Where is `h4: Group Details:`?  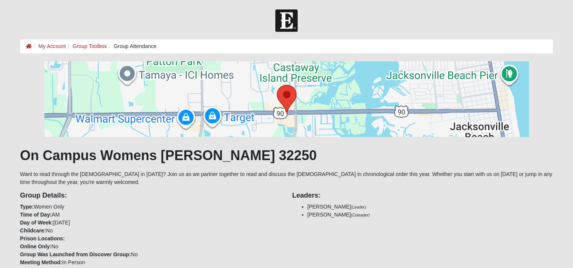 h4: Group Details: is located at coordinates (150, 196).